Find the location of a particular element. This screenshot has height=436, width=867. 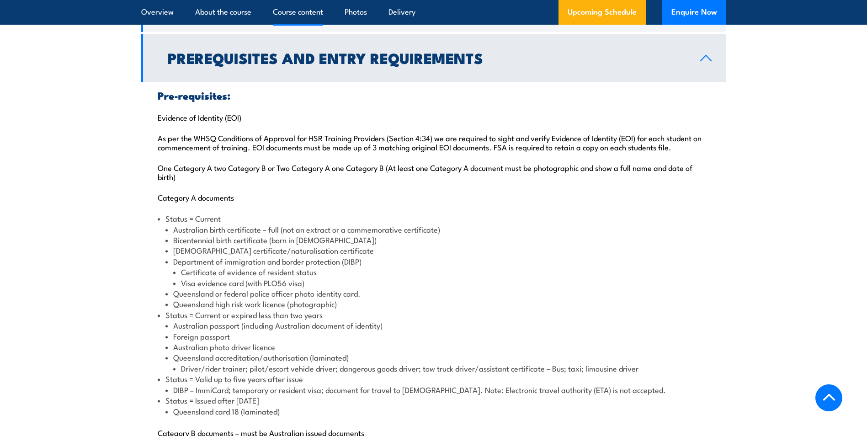

h3: Pre-requisites: is located at coordinates (434, 95).